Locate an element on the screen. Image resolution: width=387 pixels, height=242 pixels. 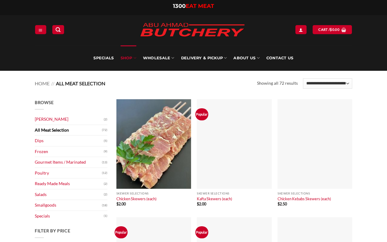
img: Kafta Skewers is located at coordinates (234, 144).